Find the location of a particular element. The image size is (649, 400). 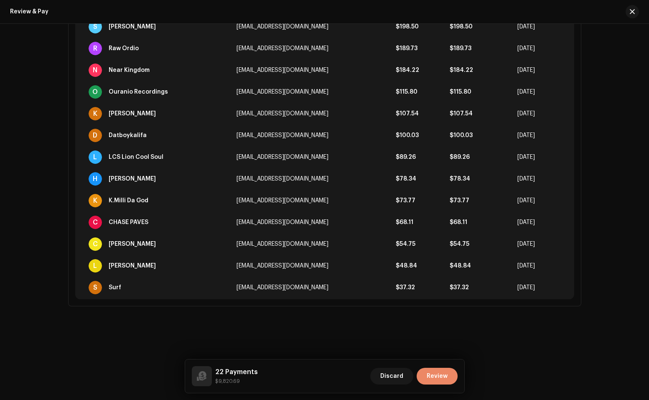

td: Hal Walker is located at coordinates (156, 179).